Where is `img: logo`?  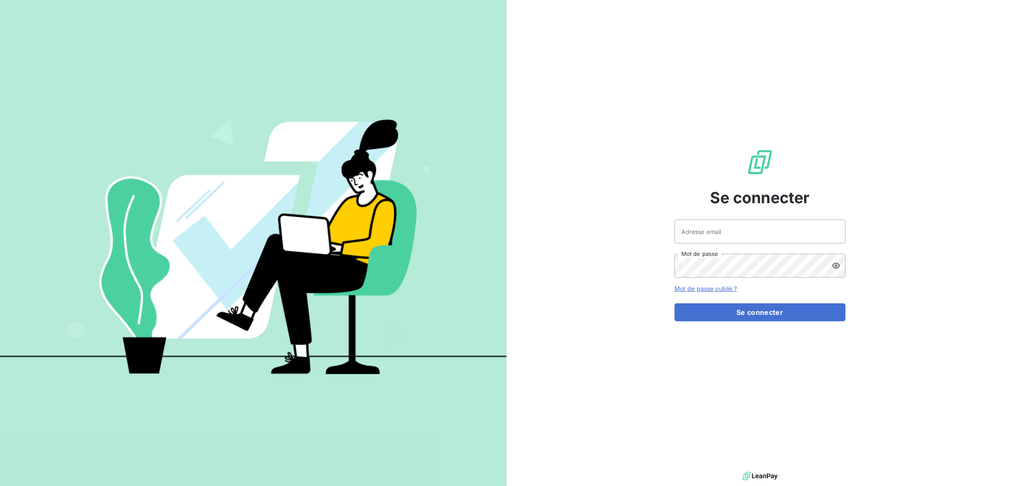 img: logo is located at coordinates (760, 476).